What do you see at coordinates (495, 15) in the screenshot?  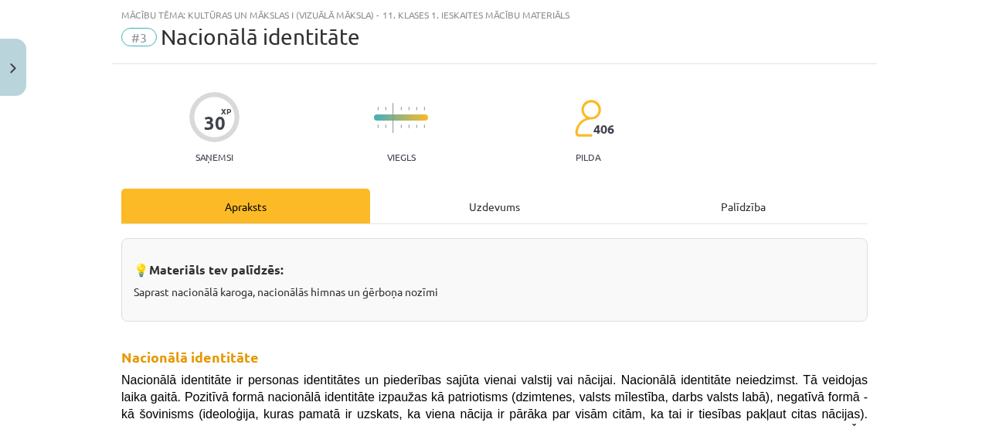 I see `div: Mācību tēma: Kultūras un mākslas i (vizuālā māksla) - 11. klases 1. ieskaites mācību materiāls` at bounding box center [495, 15].